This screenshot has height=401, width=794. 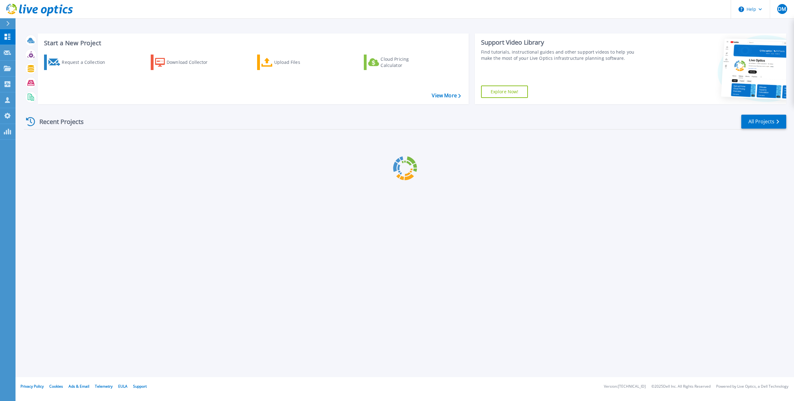 What do you see at coordinates (185, 62) in the screenshot?
I see `a: Download Collector` at bounding box center [185, 62].